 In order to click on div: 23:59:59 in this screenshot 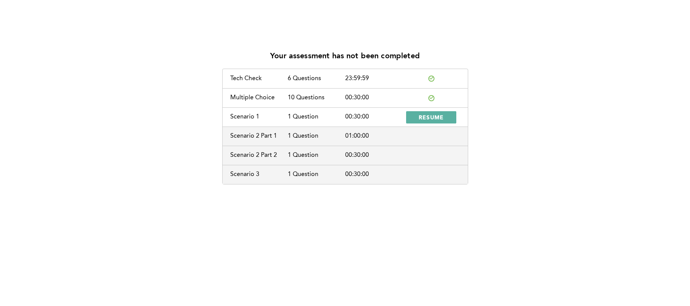, I will do `click(374, 79)`.